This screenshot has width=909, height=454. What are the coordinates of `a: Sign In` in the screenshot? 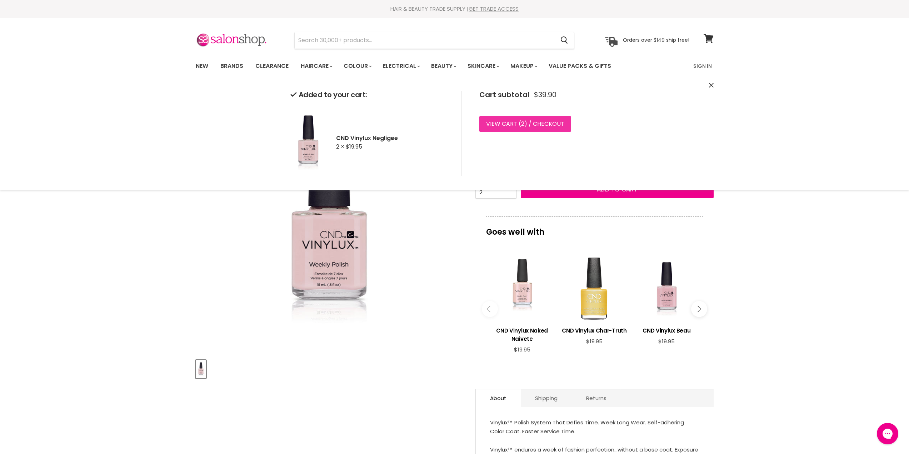 It's located at (703, 66).